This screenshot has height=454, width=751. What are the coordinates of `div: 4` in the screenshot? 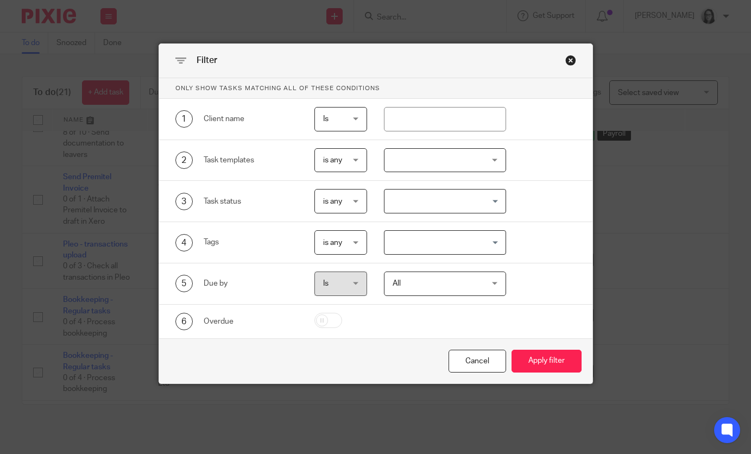 It's located at (184, 243).